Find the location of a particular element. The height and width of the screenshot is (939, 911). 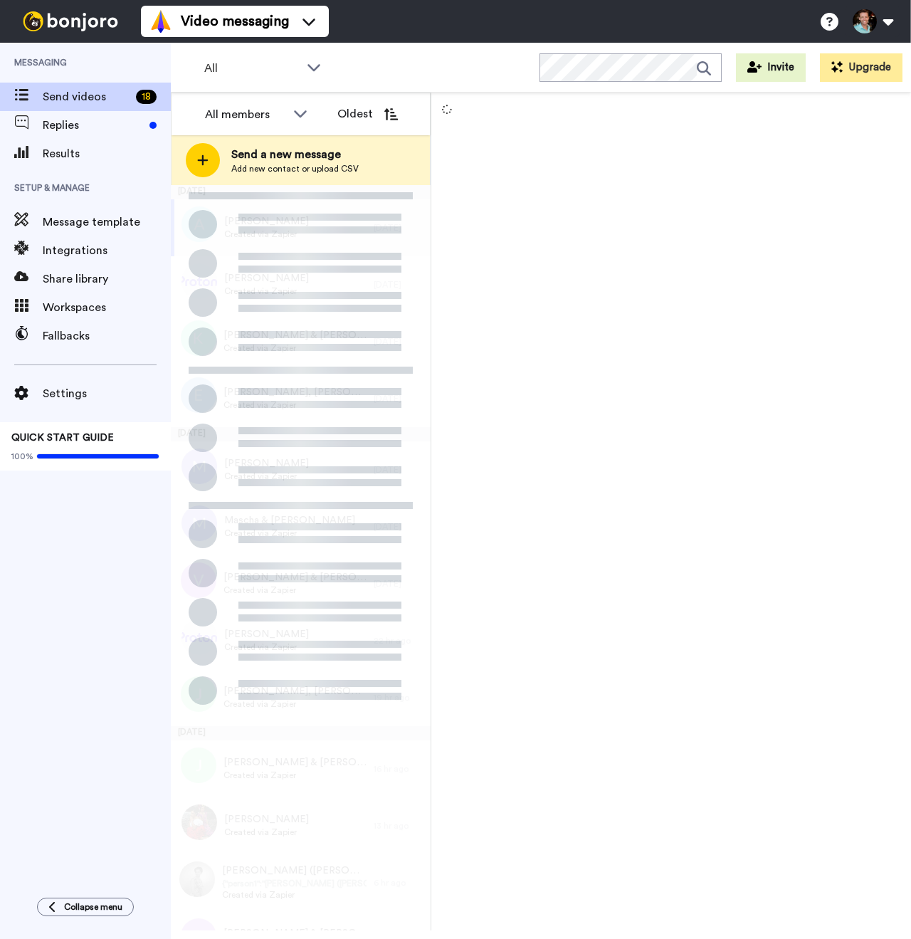

span: Integrations is located at coordinates (107, 251).